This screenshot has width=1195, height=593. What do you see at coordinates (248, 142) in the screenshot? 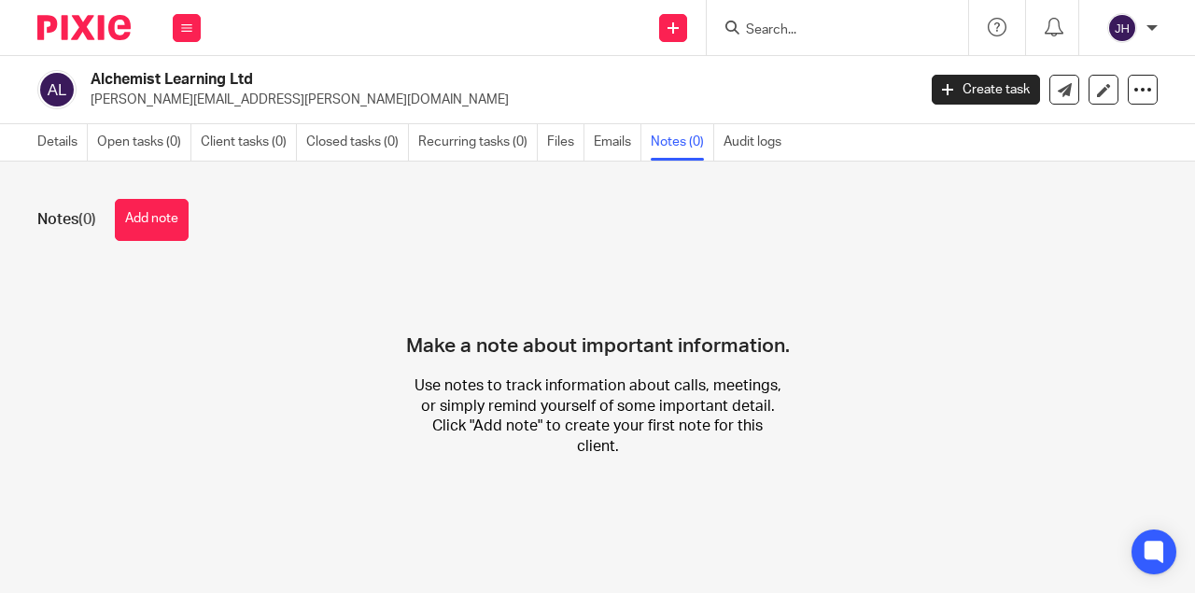
I see `a: Client tasks (0)` at bounding box center [248, 142].